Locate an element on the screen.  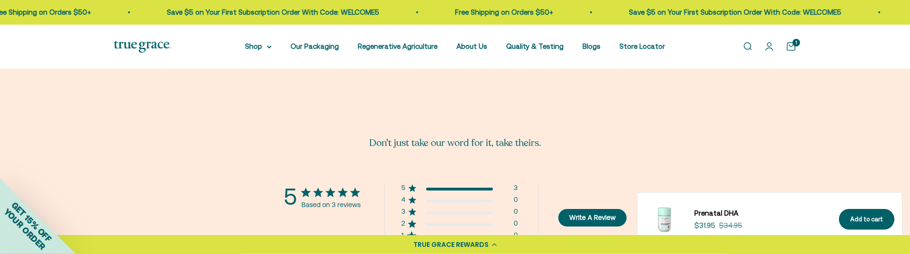
button: Write A Review is located at coordinates (592, 218).